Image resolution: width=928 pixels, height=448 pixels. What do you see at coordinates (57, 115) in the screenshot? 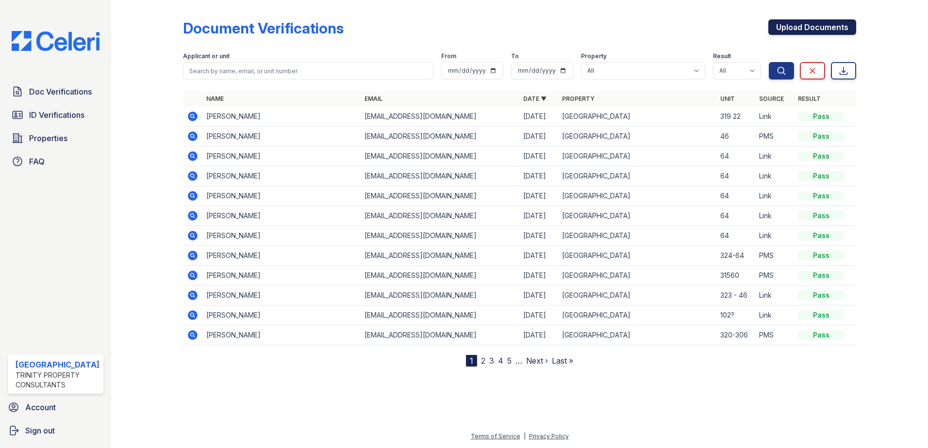
I see `span: ID Verifications` at bounding box center [57, 115].